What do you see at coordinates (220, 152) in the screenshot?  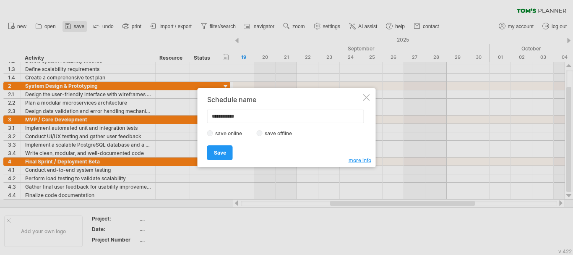 I see `a: Save` at bounding box center [220, 152].